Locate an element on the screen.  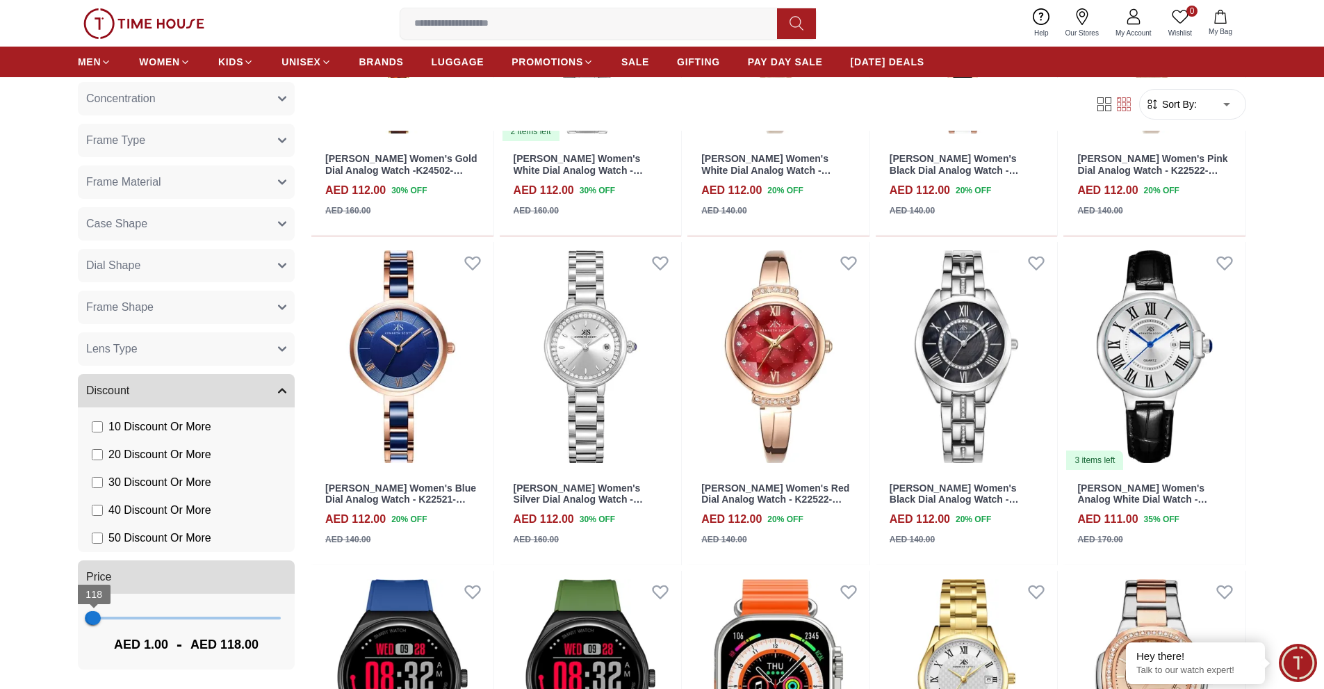
div: Hey there! is located at coordinates (1195, 656).